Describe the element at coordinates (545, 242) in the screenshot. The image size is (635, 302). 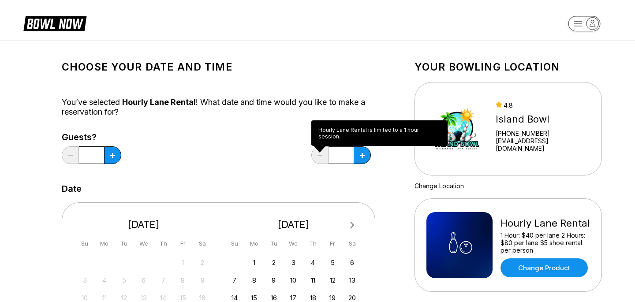
I see `div: 1 Hour: $40 per lane 2 Hours: $80 per lane $5 shoe rental per person` at that location.